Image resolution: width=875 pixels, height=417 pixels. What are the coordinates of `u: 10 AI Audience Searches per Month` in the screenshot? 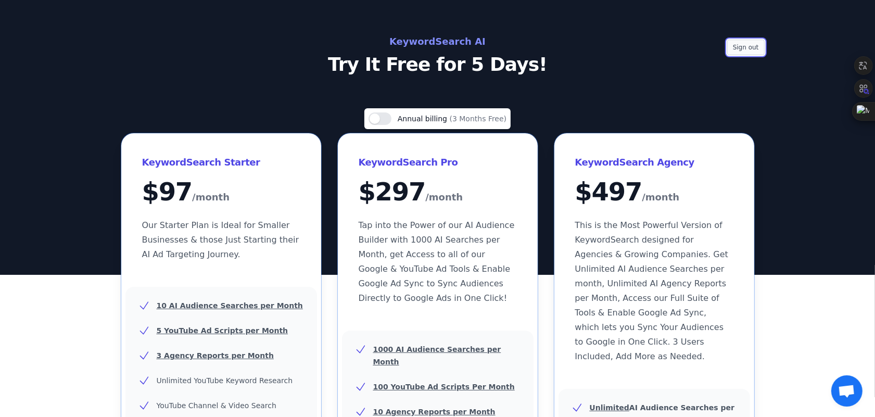 It's located at (229, 305).